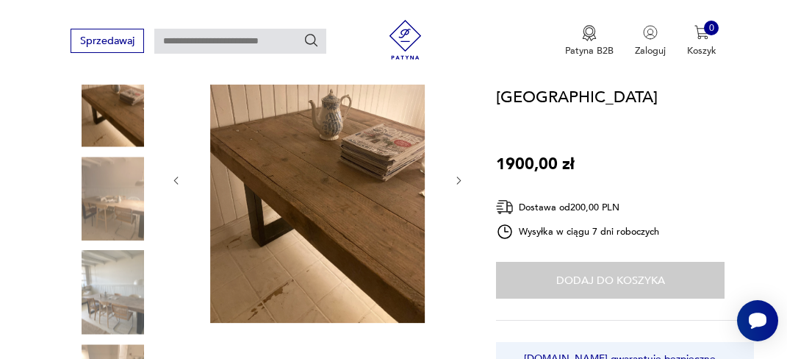  What do you see at coordinates (650, 32) in the screenshot?
I see `img: Ikonka użytkownika` at bounding box center [650, 32].